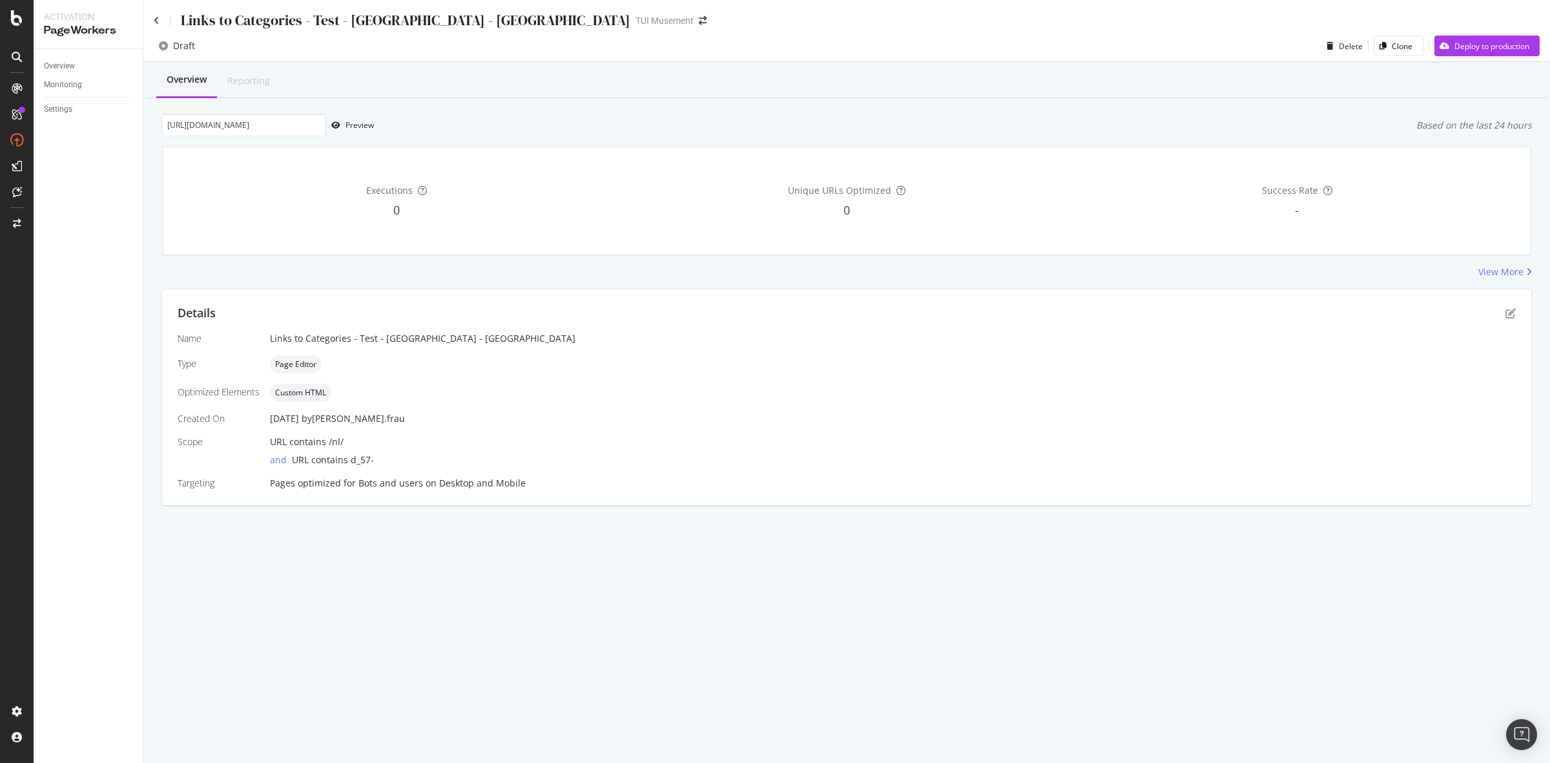 This screenshot has width=1550, height=763. I want to click on div: Details, so click(196, 313).